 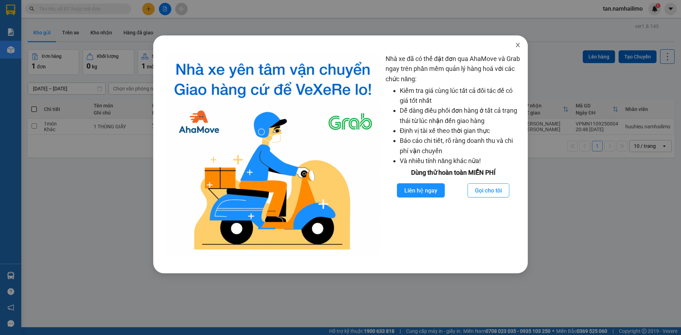 What do you see at coordinates (273, 155) in the screenshot?
I see `img: logo` at bounding box center [273, 155].